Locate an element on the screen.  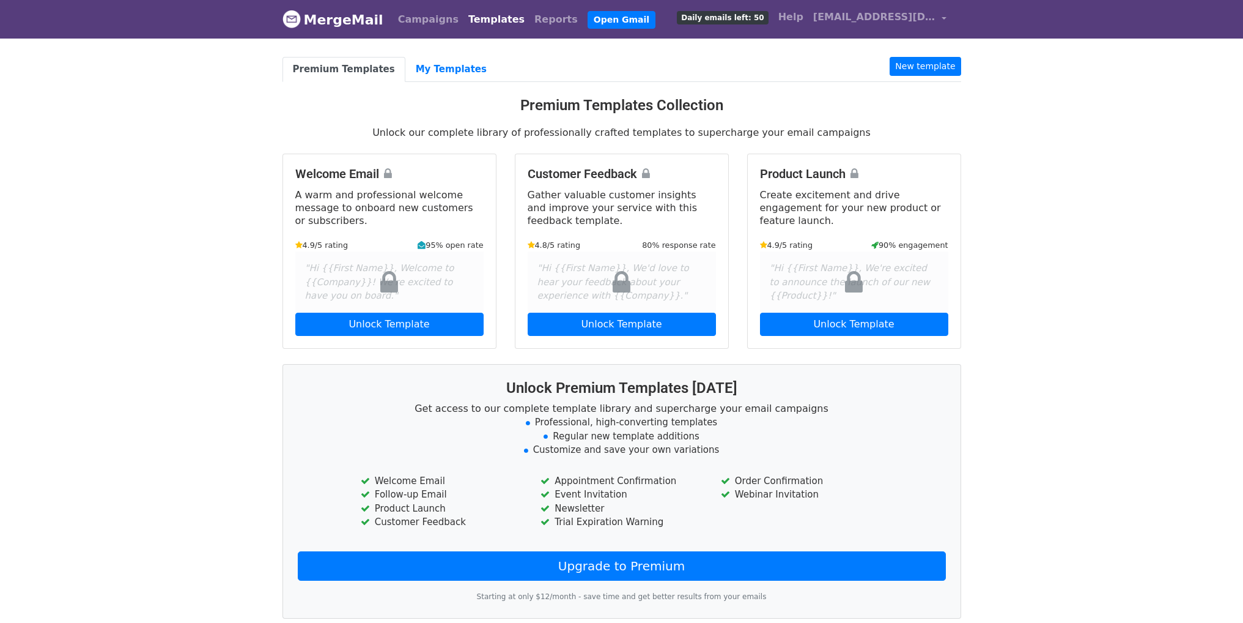
li: Welcome Email is located at coordinates (442, 481).